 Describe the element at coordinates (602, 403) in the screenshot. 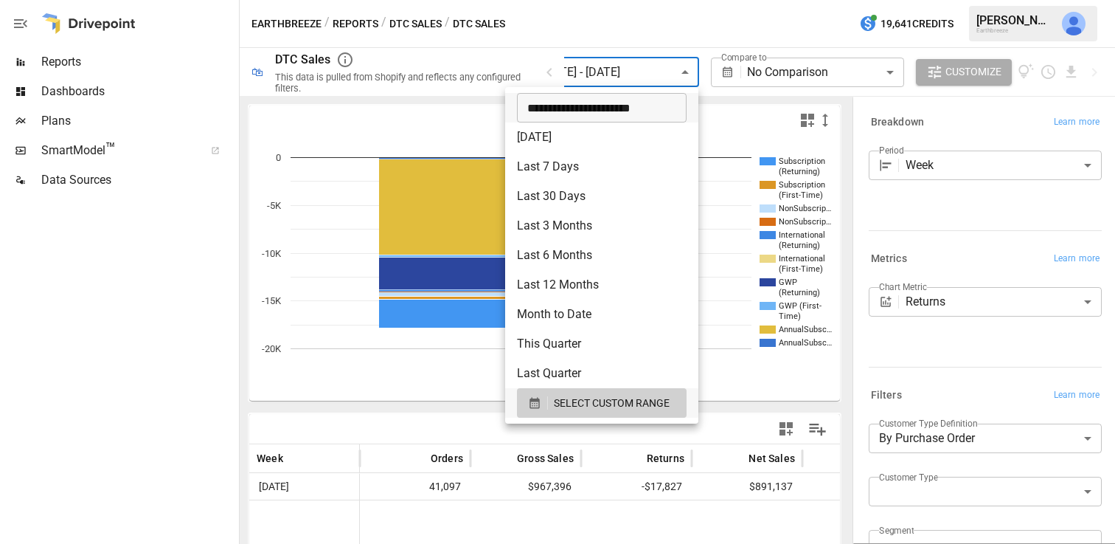

I see `button: SELECT CUSTOM RANGE` at that location.